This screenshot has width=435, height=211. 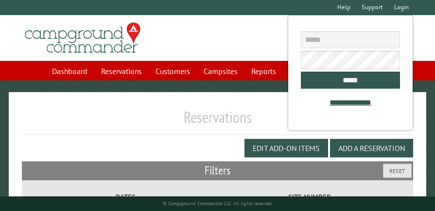 What do you see at coordinates (122, 71) in the screenshot?
I see `a: Reservations` at bounding box center [122, 71].